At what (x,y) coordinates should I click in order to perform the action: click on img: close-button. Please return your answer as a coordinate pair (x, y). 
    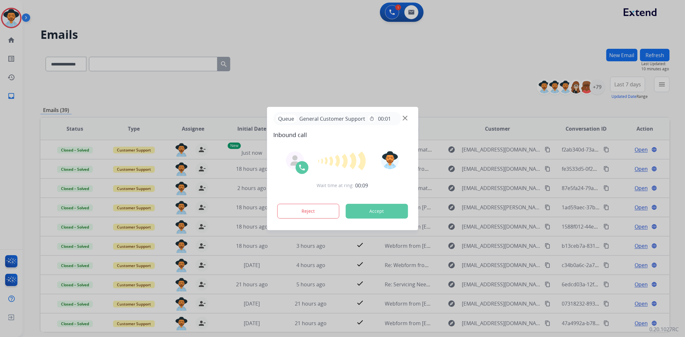
    Looking at the image, I should click on (405, 118).